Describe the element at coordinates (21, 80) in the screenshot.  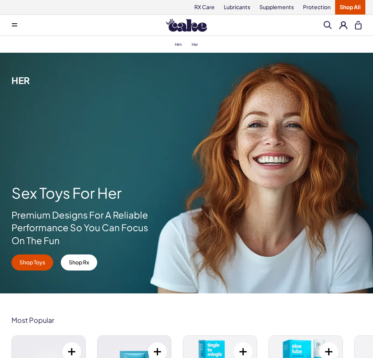
I see `span: Her` at that location.